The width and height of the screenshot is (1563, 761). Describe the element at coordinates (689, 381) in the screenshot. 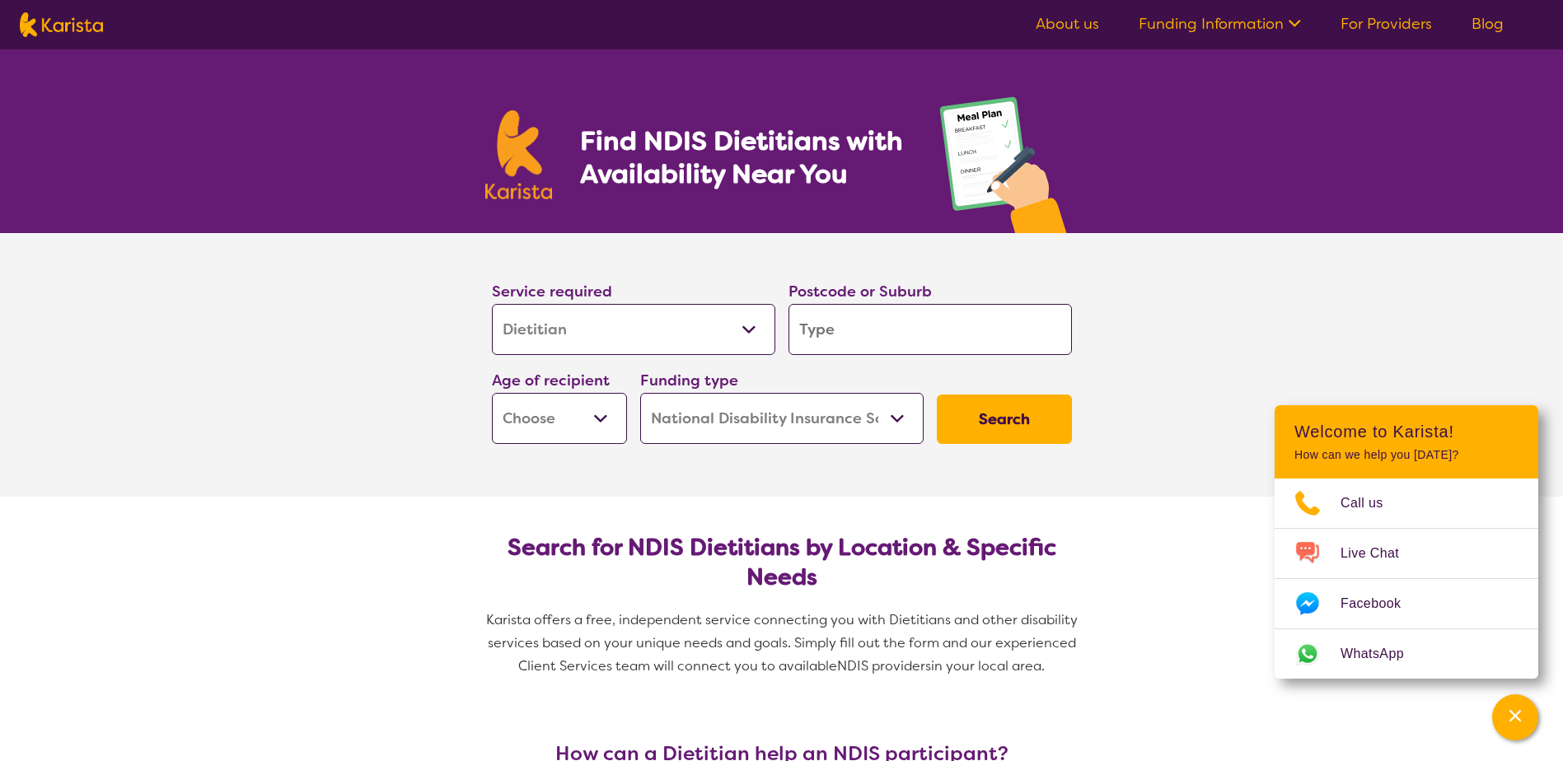

I see `label: Funding type` at that location.